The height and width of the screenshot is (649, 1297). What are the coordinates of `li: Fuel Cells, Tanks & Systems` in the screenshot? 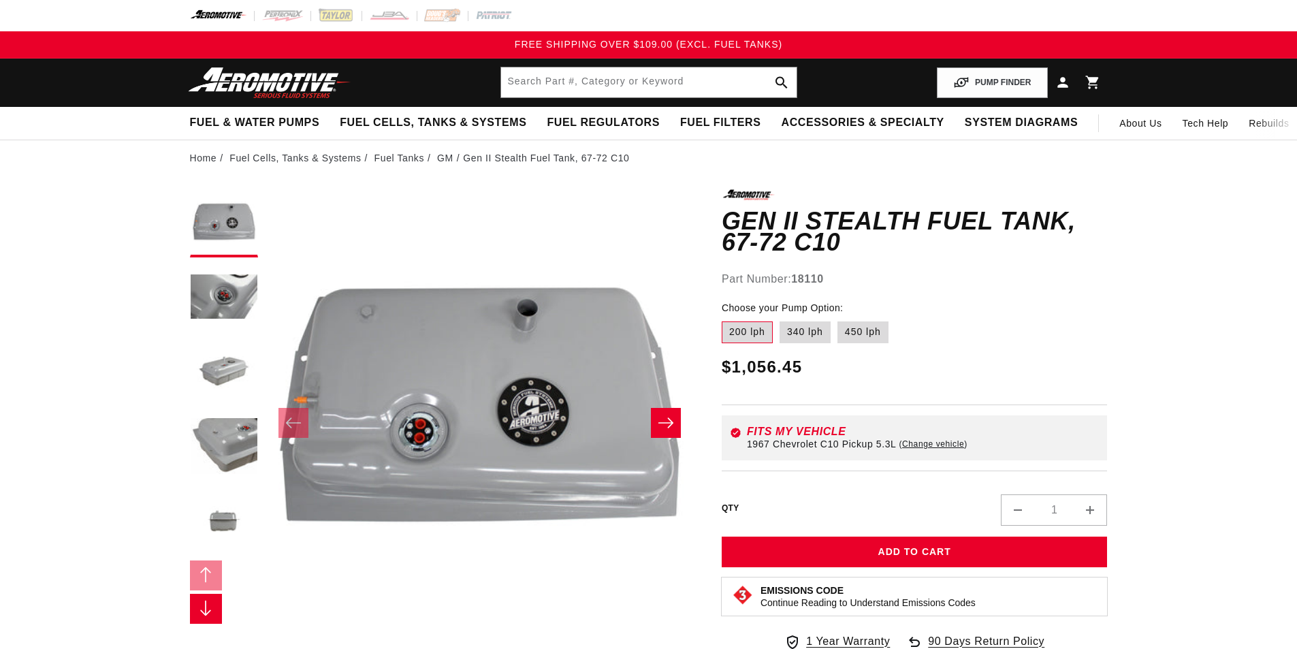 It's located at (300, 158).